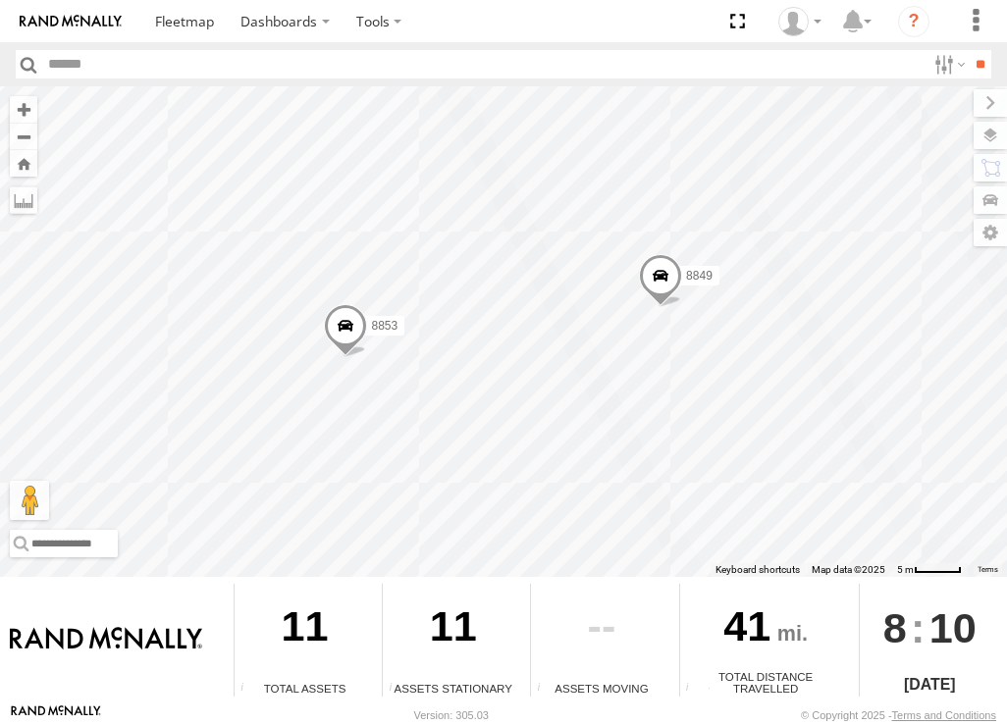 The height and width of the screenshot is (725, 1007). What do you see at coordinates (24, 136) in the screenshot?
I see `button: Zoom out` at bounding box center [24, 136].